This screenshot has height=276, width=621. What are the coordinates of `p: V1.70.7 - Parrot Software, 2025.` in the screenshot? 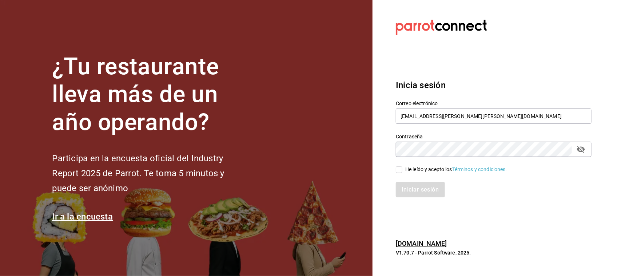 It's located at (493, 252).